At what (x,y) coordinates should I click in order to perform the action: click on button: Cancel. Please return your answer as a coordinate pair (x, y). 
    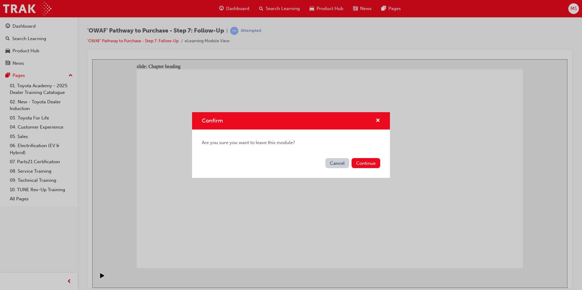
    Looking at the image, I should click on (337, 163).